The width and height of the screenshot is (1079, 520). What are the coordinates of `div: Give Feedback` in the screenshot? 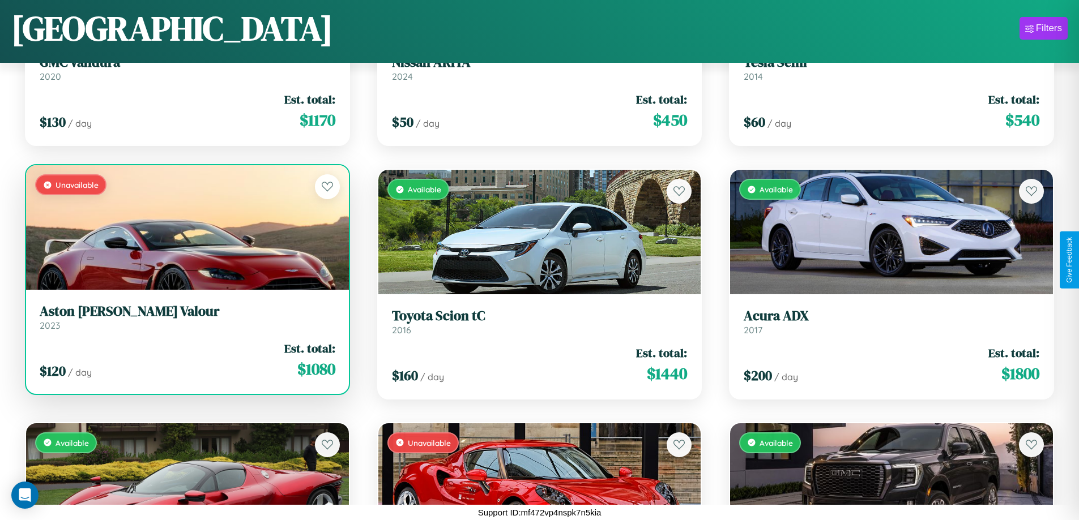 It's located at (1069, 260).